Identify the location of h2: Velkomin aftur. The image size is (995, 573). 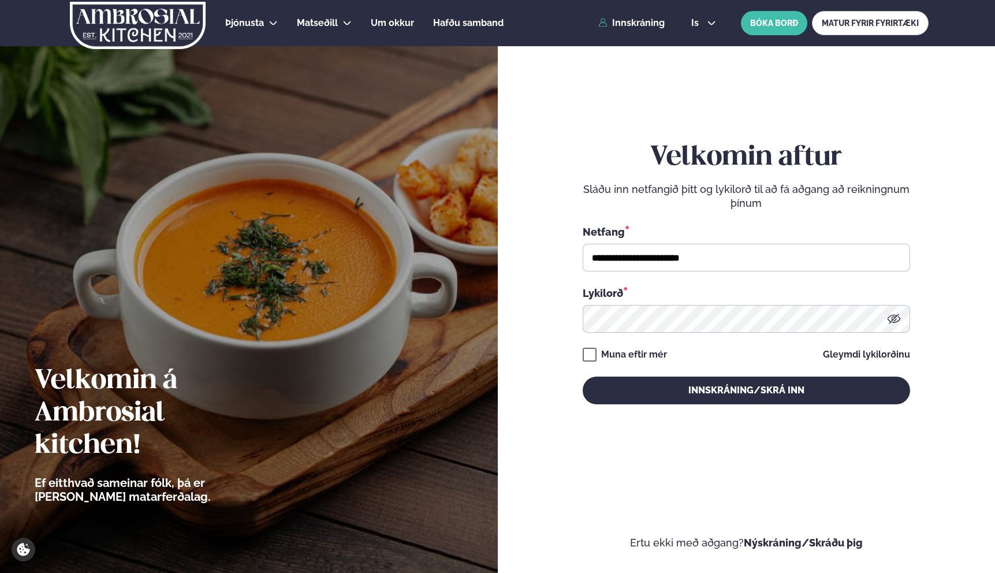
(746, 158).